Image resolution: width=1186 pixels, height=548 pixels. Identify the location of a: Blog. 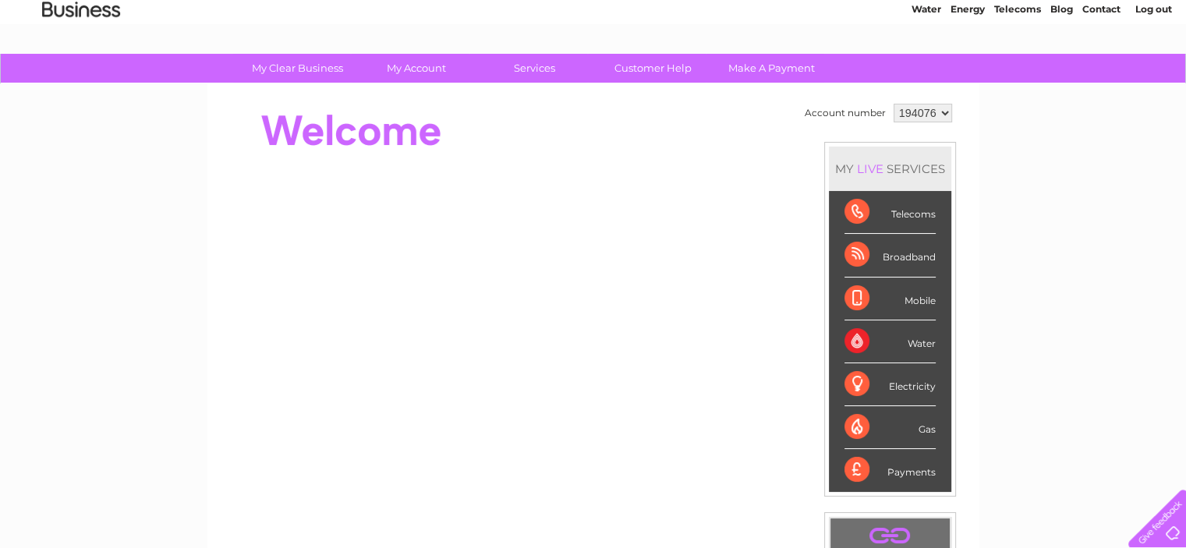
(1061, 72).